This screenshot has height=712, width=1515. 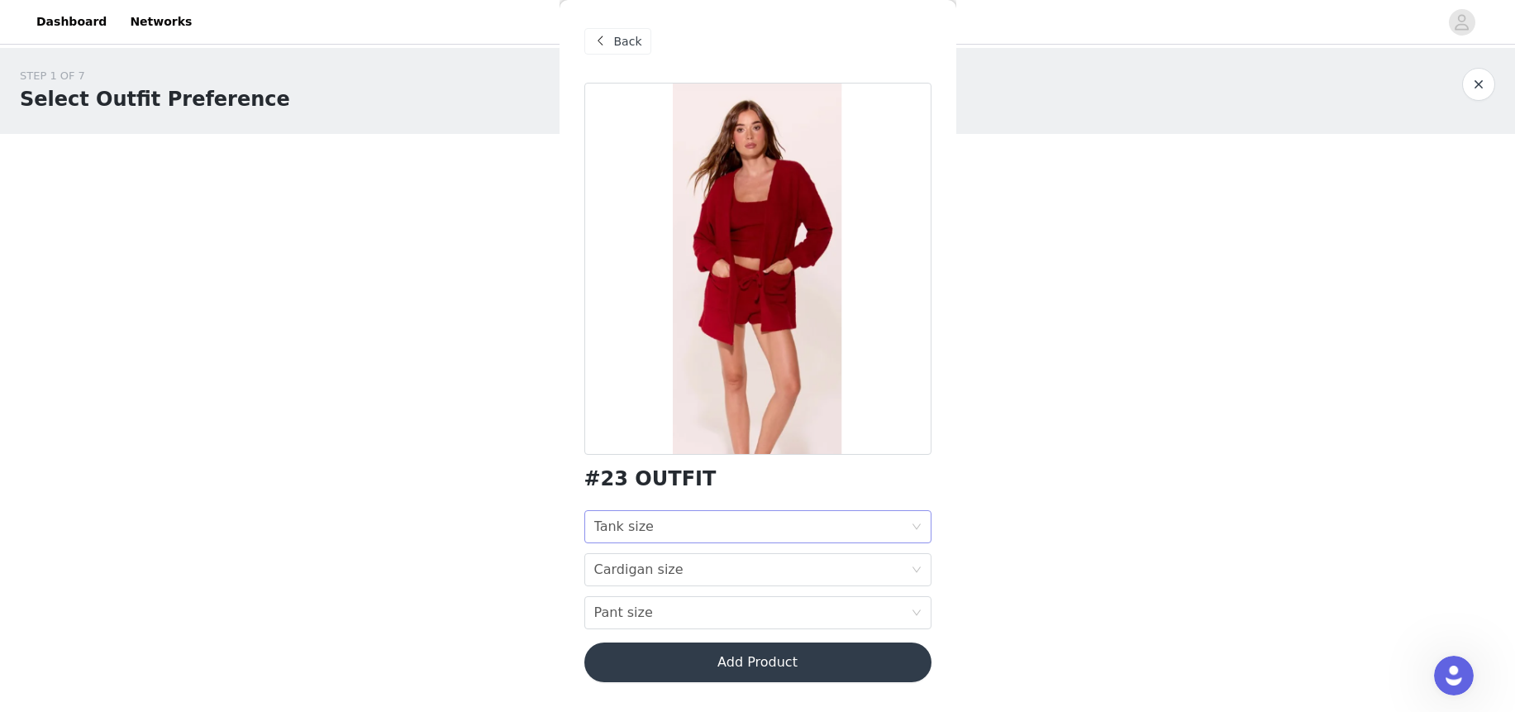 What do you see at coordinates (1461, 22) in the screenshot?
I see `div: avatar` at bounding box center [1461, 22].